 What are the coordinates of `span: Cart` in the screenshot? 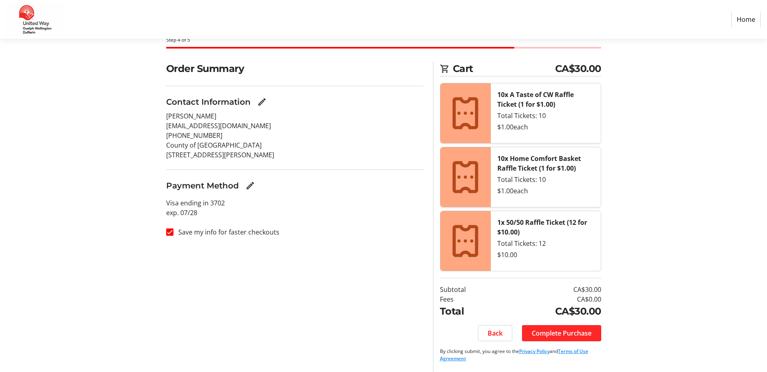 It's located at (504, 69).